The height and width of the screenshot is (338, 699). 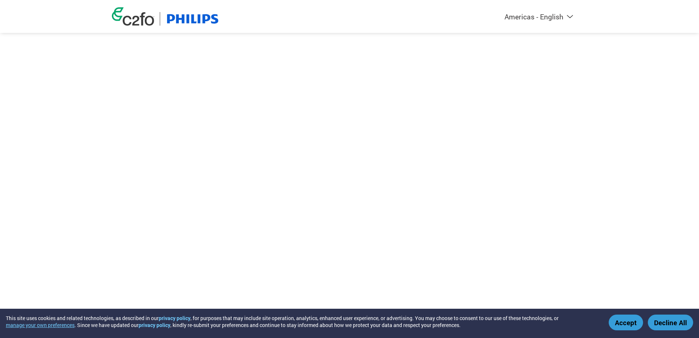 What do you see at coordinates (40, 325) in the screenshot?
I see `button: manage your own preferences` at bounding box center [40, 325].